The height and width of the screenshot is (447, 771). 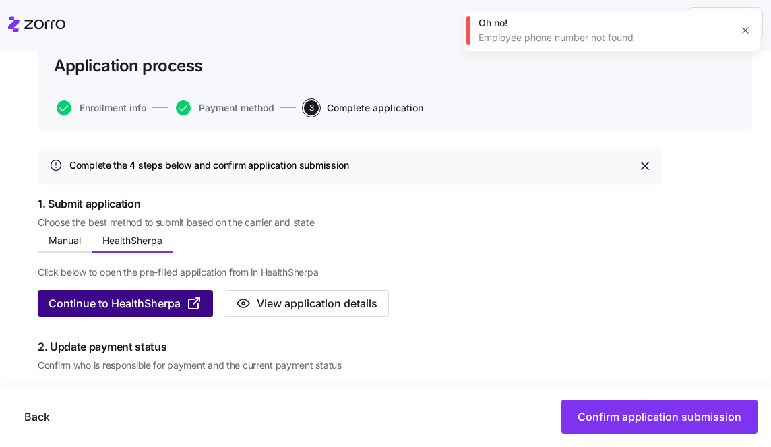 What do you see at coordinates (351, 347) in the screenshot?
I see `span: 2. Update payment status` at bounding box center [351, 347].